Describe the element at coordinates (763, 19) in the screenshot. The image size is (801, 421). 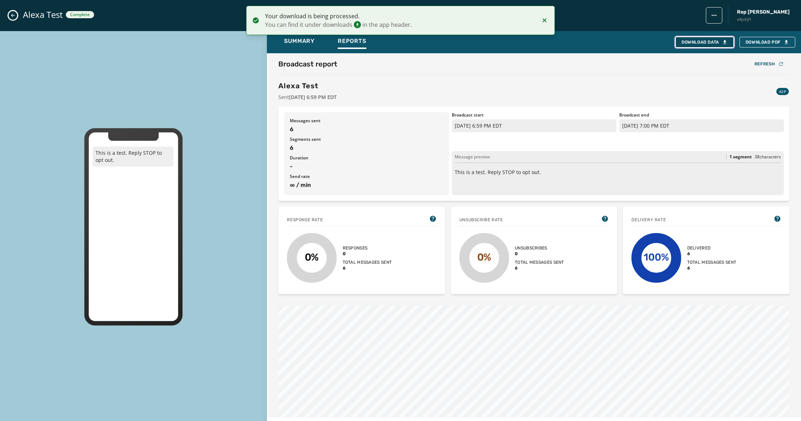
I see `span: a4pdijfr` at that location.